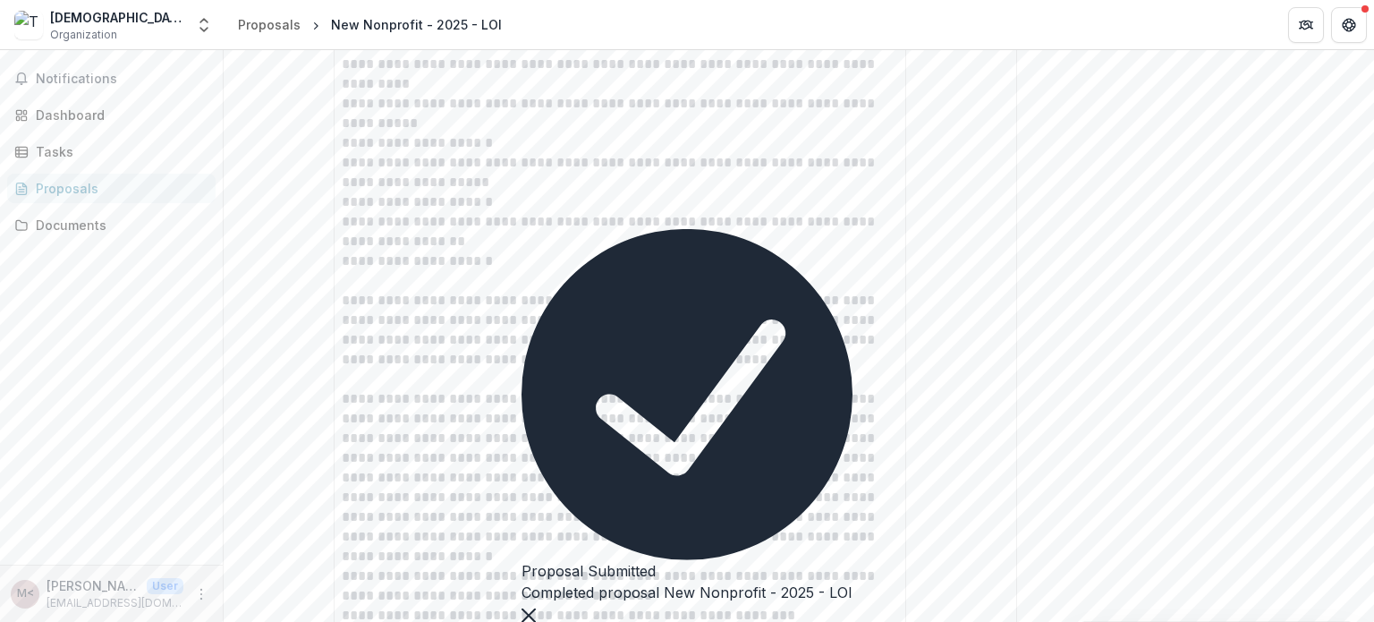 The height and width of the screenshot is (622, 1374). I want to click on div: Dashboard, so click(118, 115).